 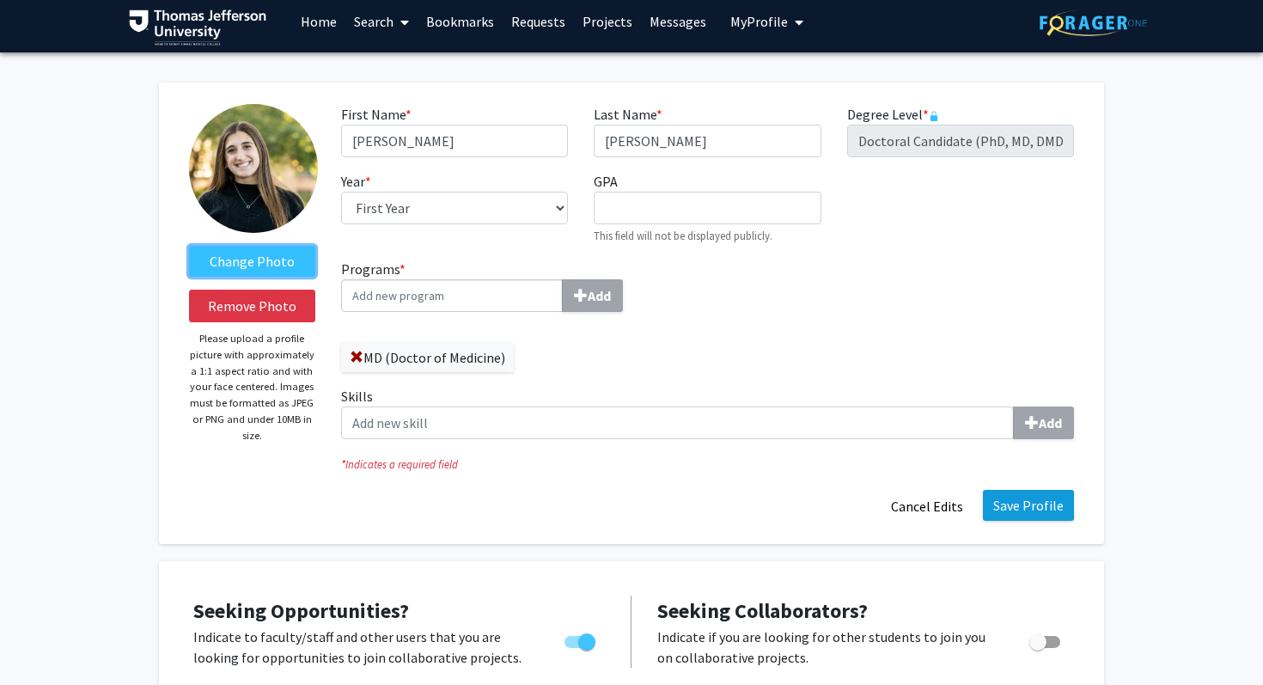 What do you see at coordinates (252, 261) in the screenshot?
I see `label: ChangeProfile Picture` at bounding box center [252, 261].